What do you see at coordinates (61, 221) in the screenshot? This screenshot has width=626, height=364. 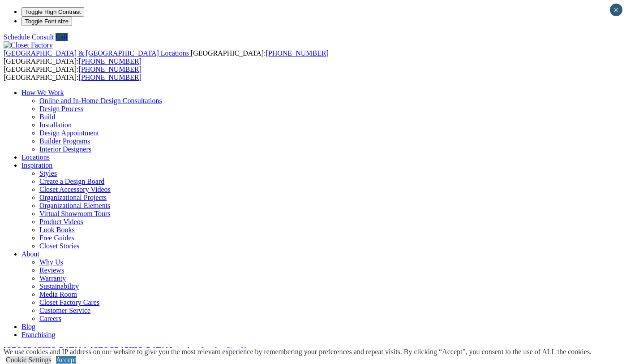 I see `a: Product Videos` at bounding box center [61, 221].